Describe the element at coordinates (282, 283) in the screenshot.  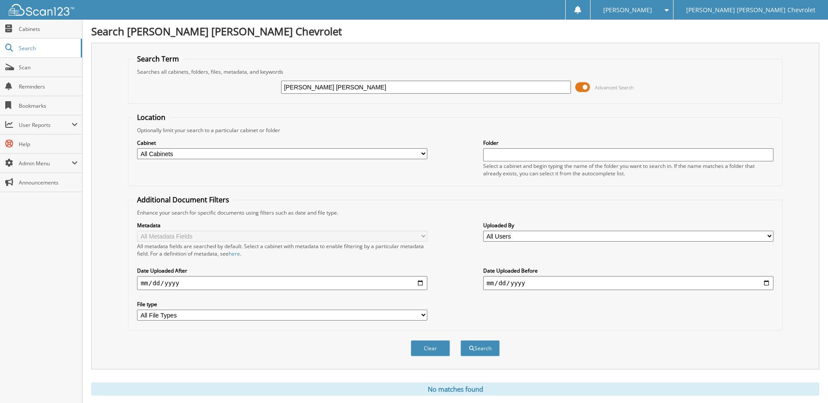
I see `input: start` at that location.